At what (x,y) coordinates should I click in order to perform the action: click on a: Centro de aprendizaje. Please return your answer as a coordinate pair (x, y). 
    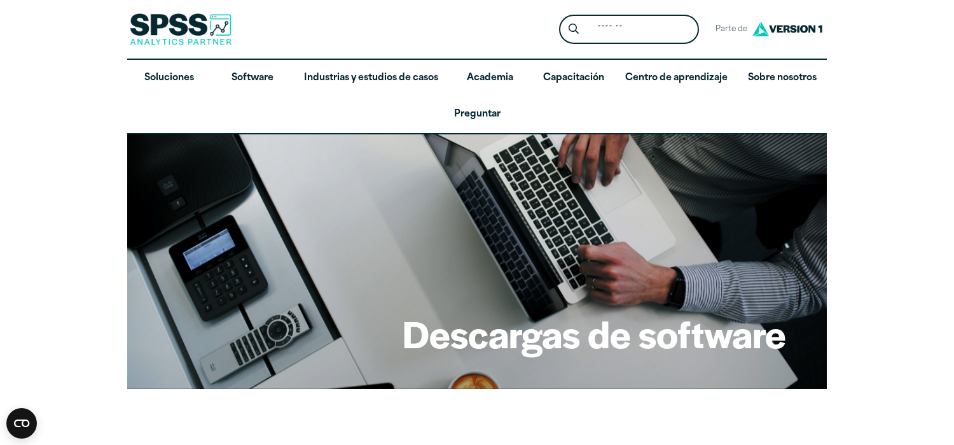
    Looking at the image, I should click on (676, 78).